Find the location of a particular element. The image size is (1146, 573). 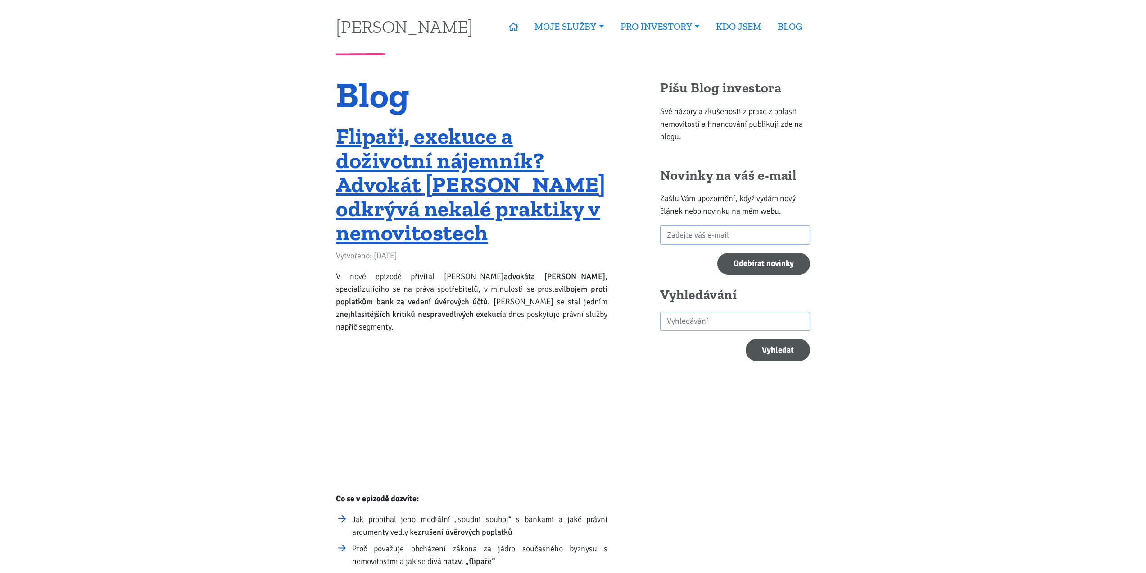

strong: zrušení úvěrových poplatků is located at coordinates (465, 532).